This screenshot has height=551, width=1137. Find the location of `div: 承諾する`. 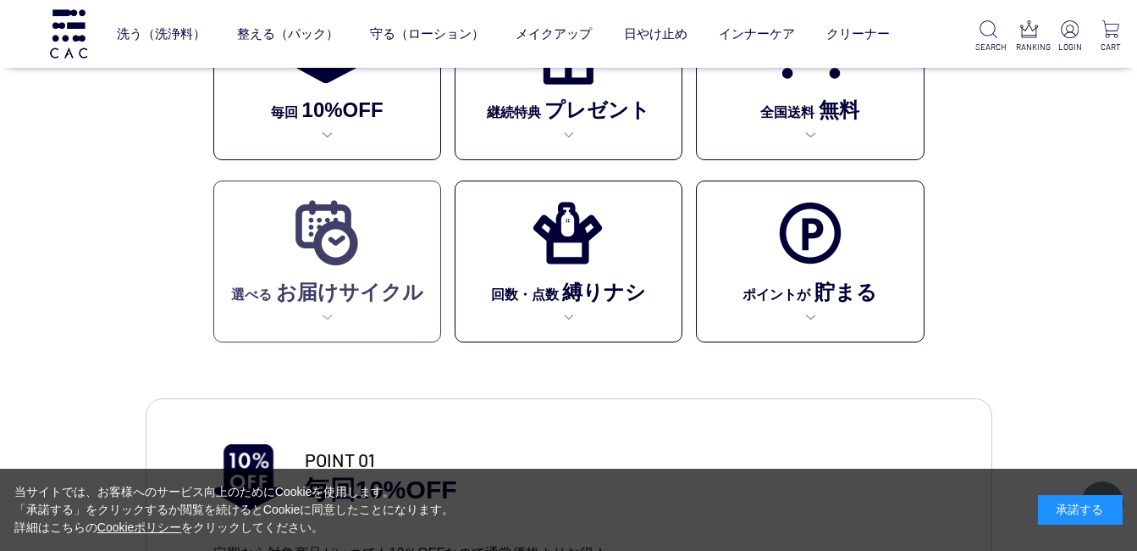

div: 承諾する is located at coordinates (1081, 509).